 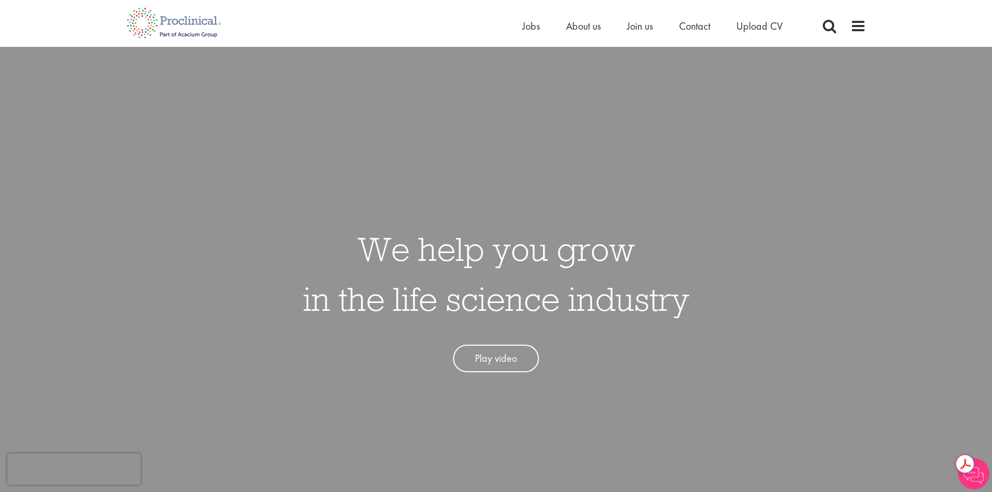 I want to click on a: Jobs, so click(x=531, y=26).